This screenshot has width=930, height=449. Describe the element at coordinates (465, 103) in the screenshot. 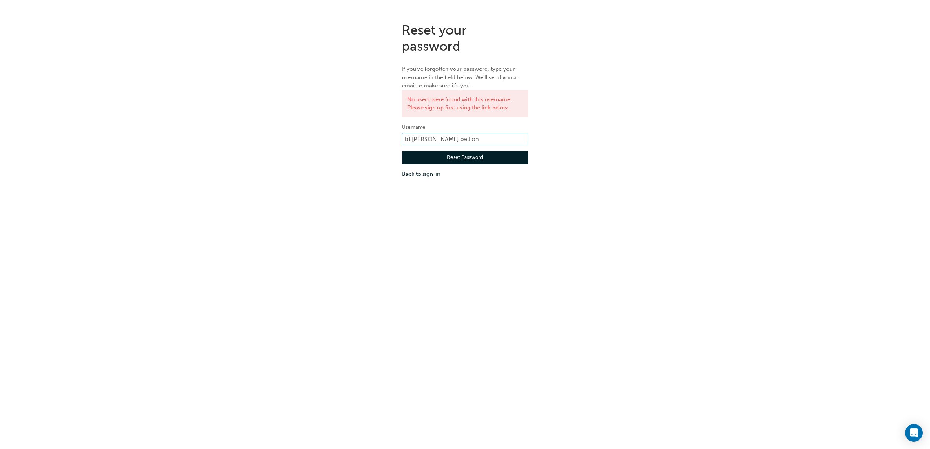

I see `div: No users were found with this username. Please sign up first using the link below.` at that location.